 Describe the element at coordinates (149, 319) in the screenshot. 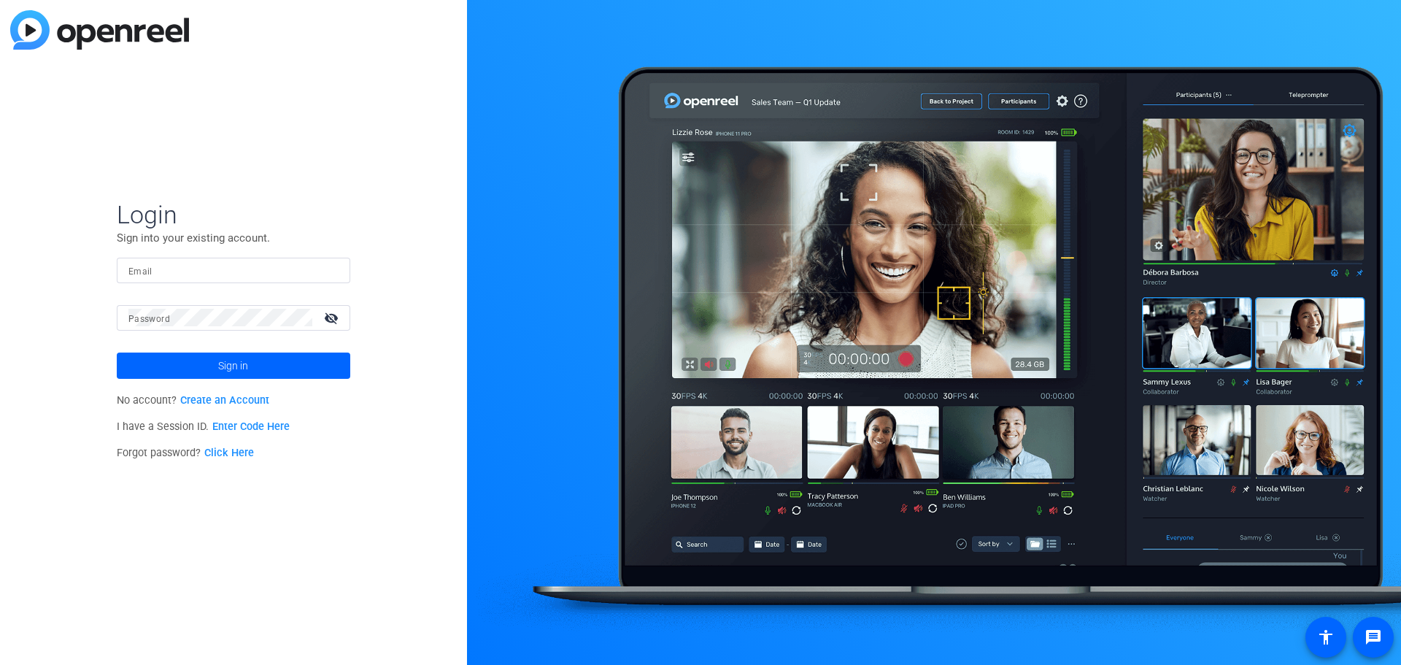

I see `mat-label: Password` at that location.